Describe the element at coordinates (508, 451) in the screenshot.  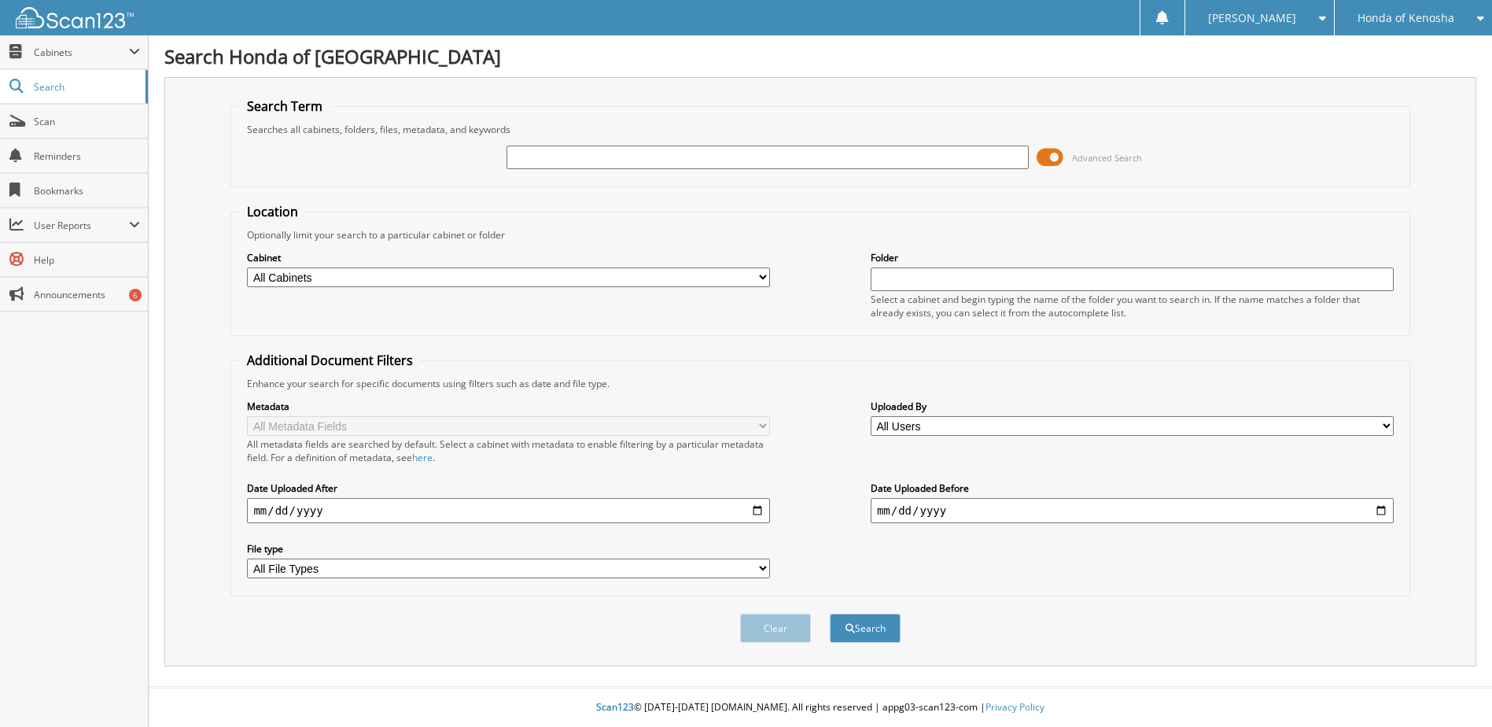
I see `div: All metadata fields are searched by default. Select a cabinet with metadata to enable filtering b...` at that location.